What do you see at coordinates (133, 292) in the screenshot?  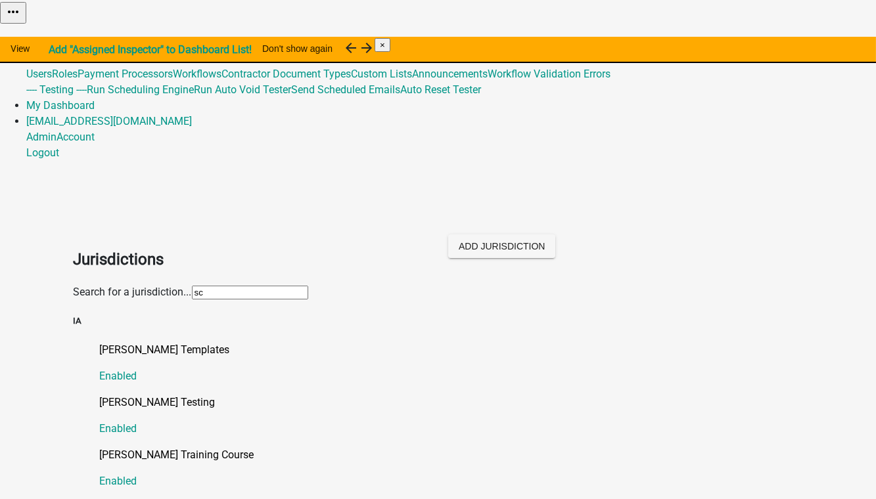 I see `label: Search for a jurisdiction...` at bounding box center [133, 292].